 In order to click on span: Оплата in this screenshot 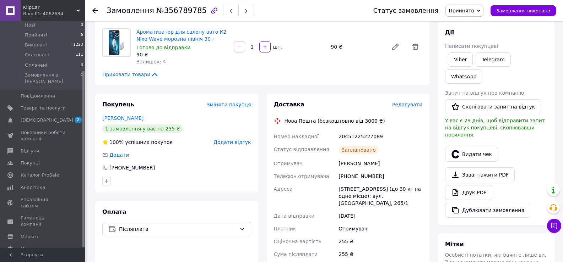, I will do `click(114, 212)`.